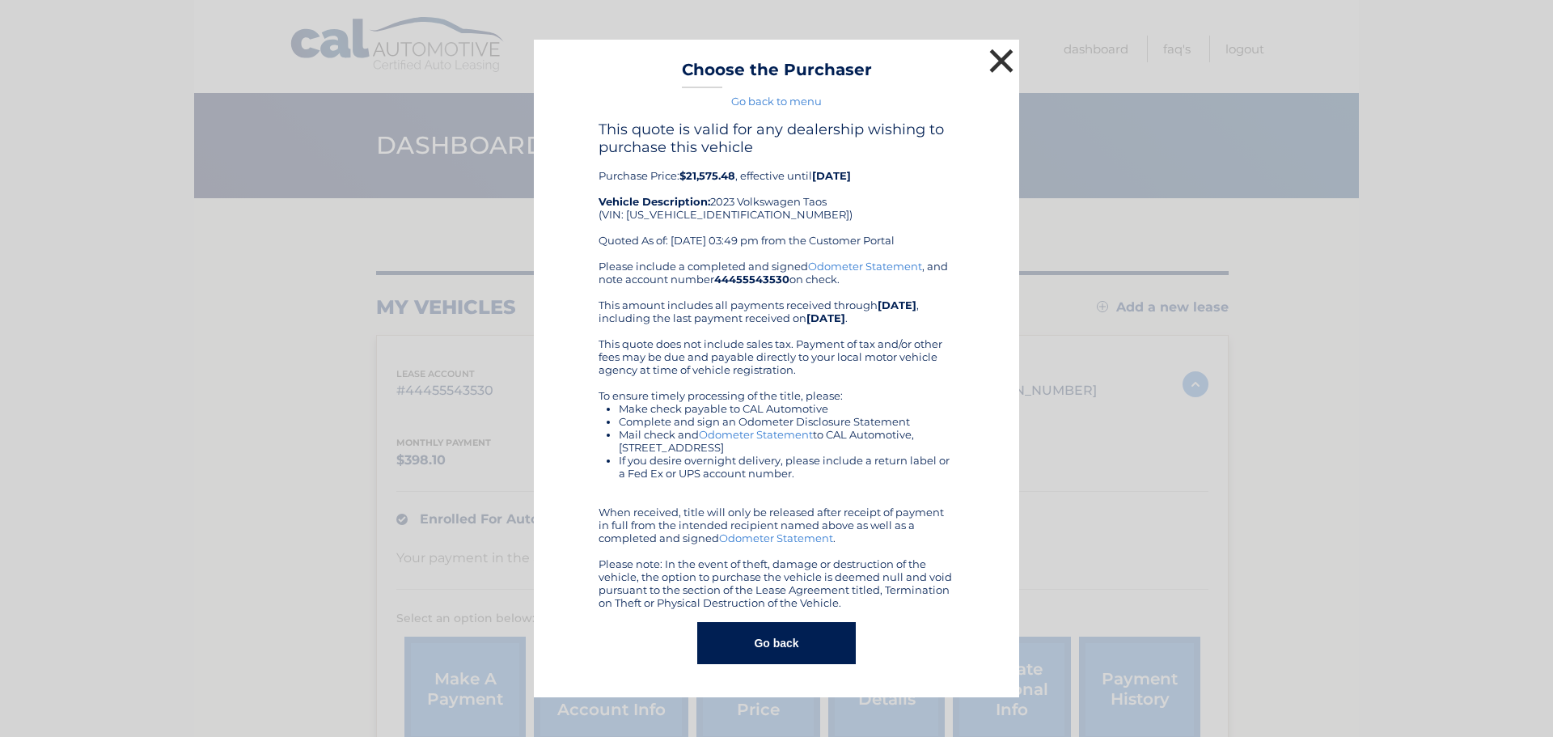 The height and width of the screenshot is (737, 1553). Describe the element at coordinates (776, 434) in the screenshot. I see `div: Please include a completed and signed , and note account number on check. This amount includes al...` at that location.